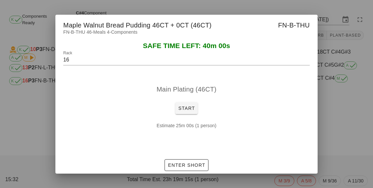  I want to click on p: Estimate 25m 00s (1 person), so click(186, 126).